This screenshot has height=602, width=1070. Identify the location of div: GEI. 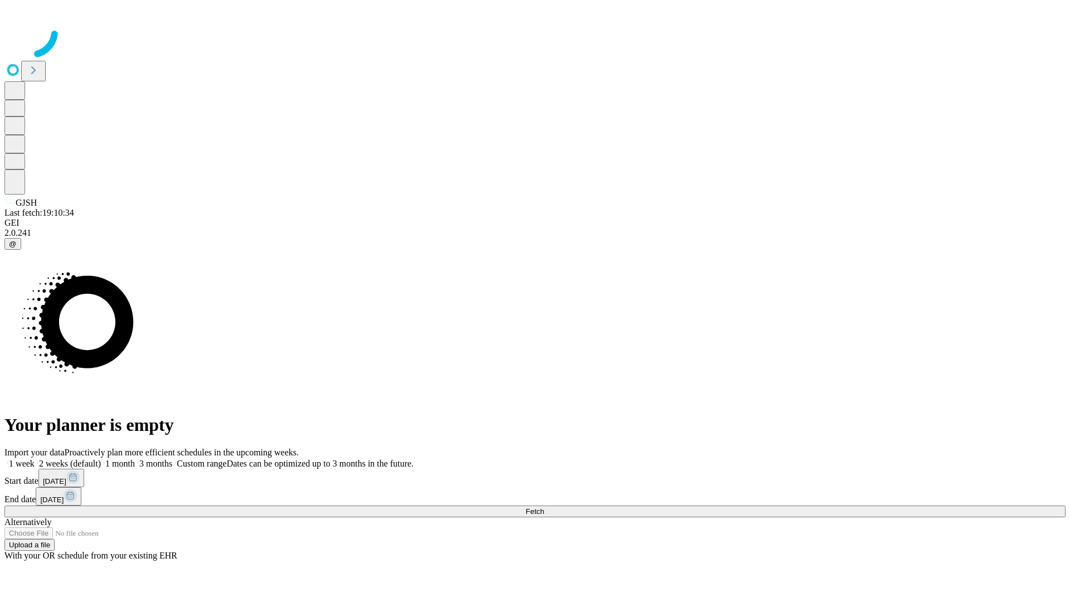
(535, 223).